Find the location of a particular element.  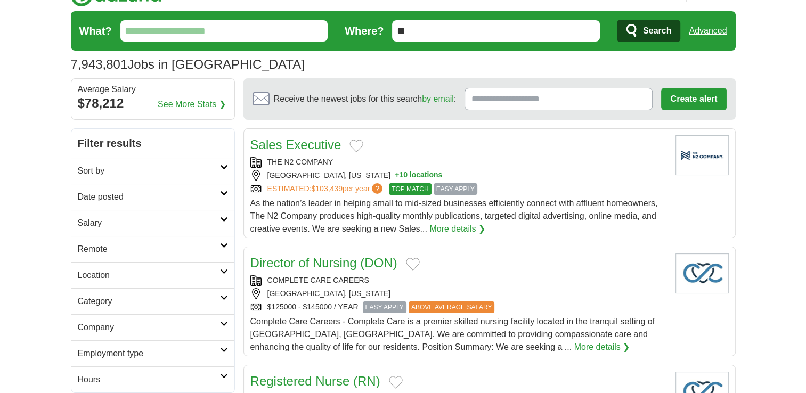

span: Complete Care Careers - Complete Care is a premier skilled nursing facility located in the tranqu... is located at coordinates (452, 334).